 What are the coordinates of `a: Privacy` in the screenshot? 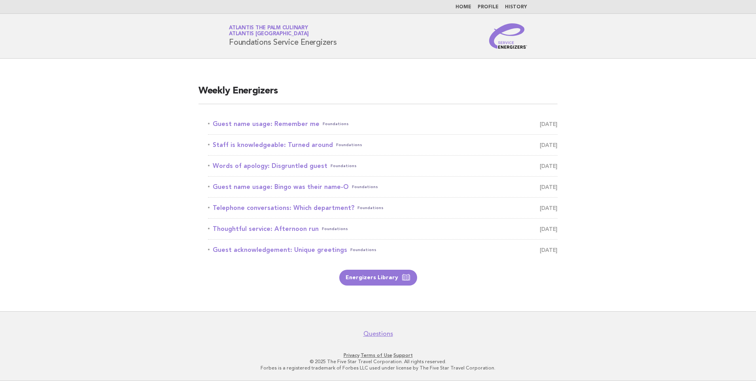 It's located at (352, 355).